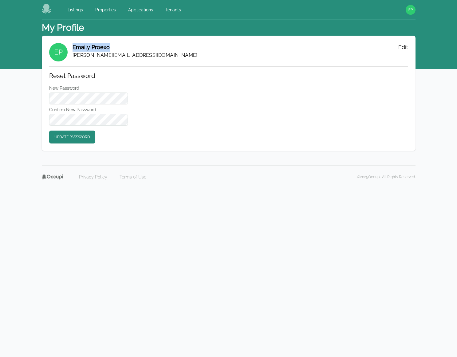  What do you see at coordinates (386, 177) in the screenshot?
I see `p: © 2025 Occupi. All Rights Reserved.` at bounding box center [386, 177].